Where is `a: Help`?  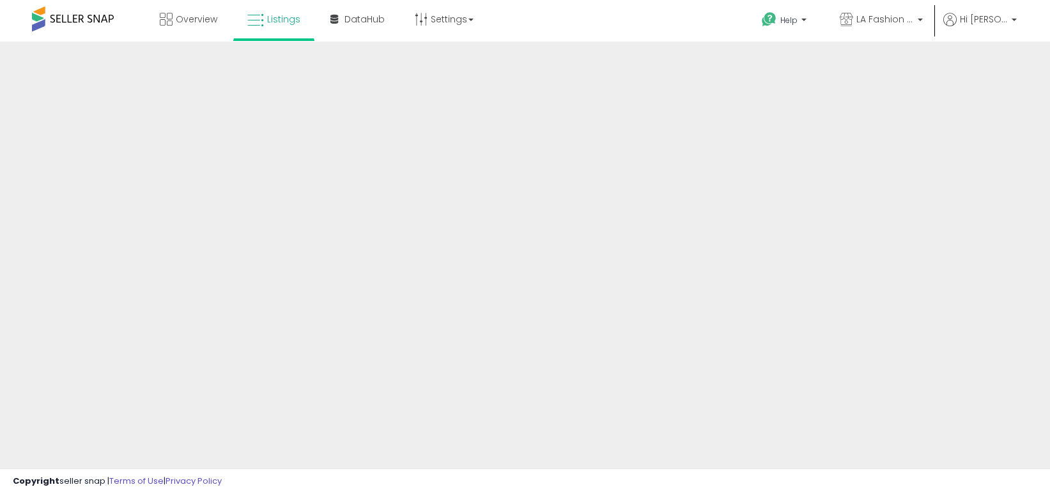
a: Help is located at coordinates (786, 22).